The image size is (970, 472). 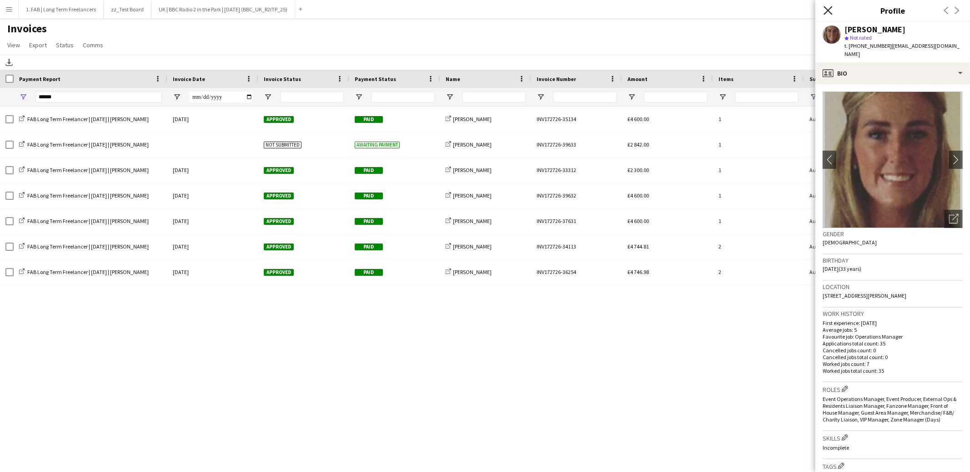 What do you see at coordinates (638, 79) in the screenshot?
I see `span: Amount` at bounding box center [638, 79].